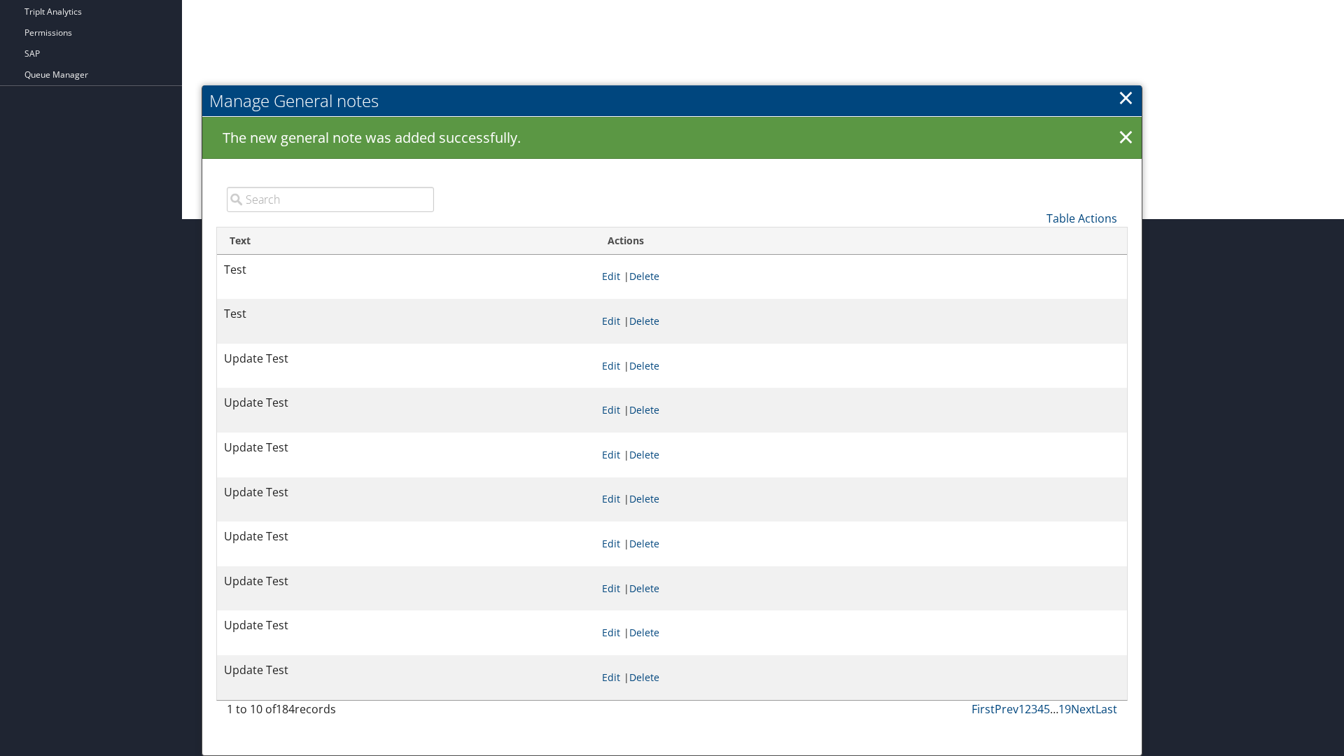 This screenshot has width=1344, height=756. Describe the element at coordinates (406, 241) in the screenshot. I see `th: Text` at that location.